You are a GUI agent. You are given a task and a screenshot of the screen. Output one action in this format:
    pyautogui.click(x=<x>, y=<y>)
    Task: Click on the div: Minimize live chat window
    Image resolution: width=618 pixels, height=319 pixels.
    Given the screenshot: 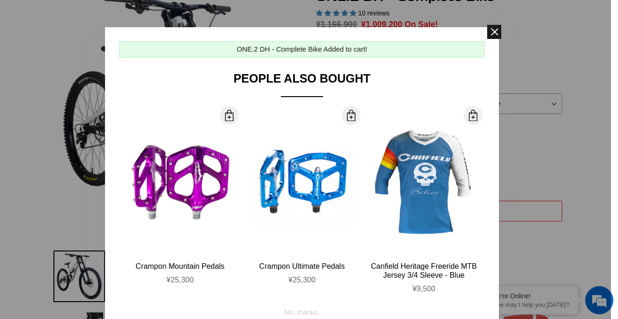 What is the action you would take?
    pyautogui.click(x=165, y=16)
    